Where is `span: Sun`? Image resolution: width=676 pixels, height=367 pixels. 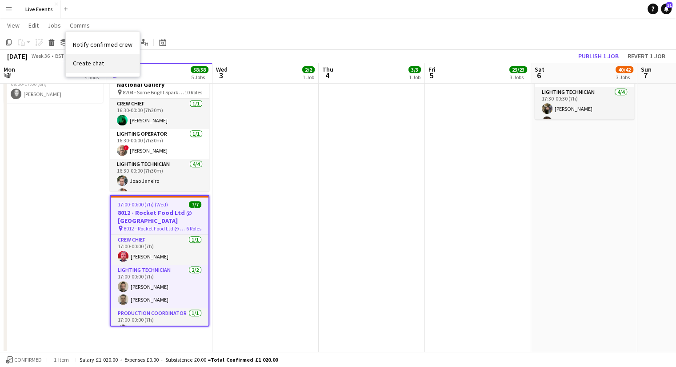
span: Sun is located at coordinates (646, 69).